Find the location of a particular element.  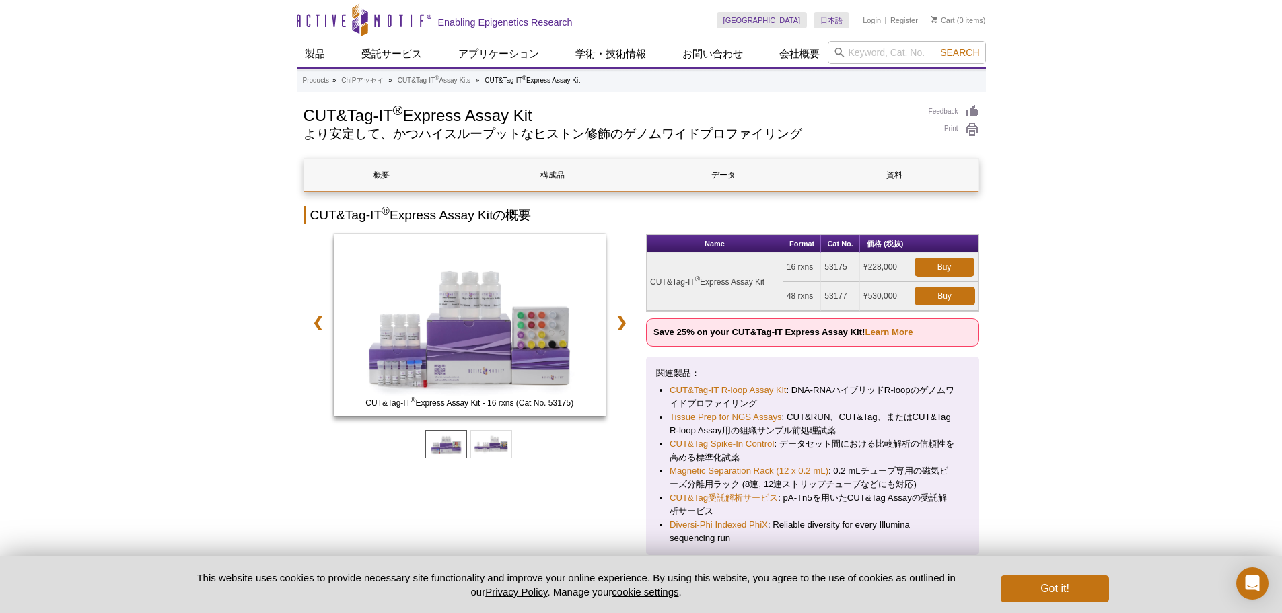

a: 日本語 is located at coordinates (831, 20).